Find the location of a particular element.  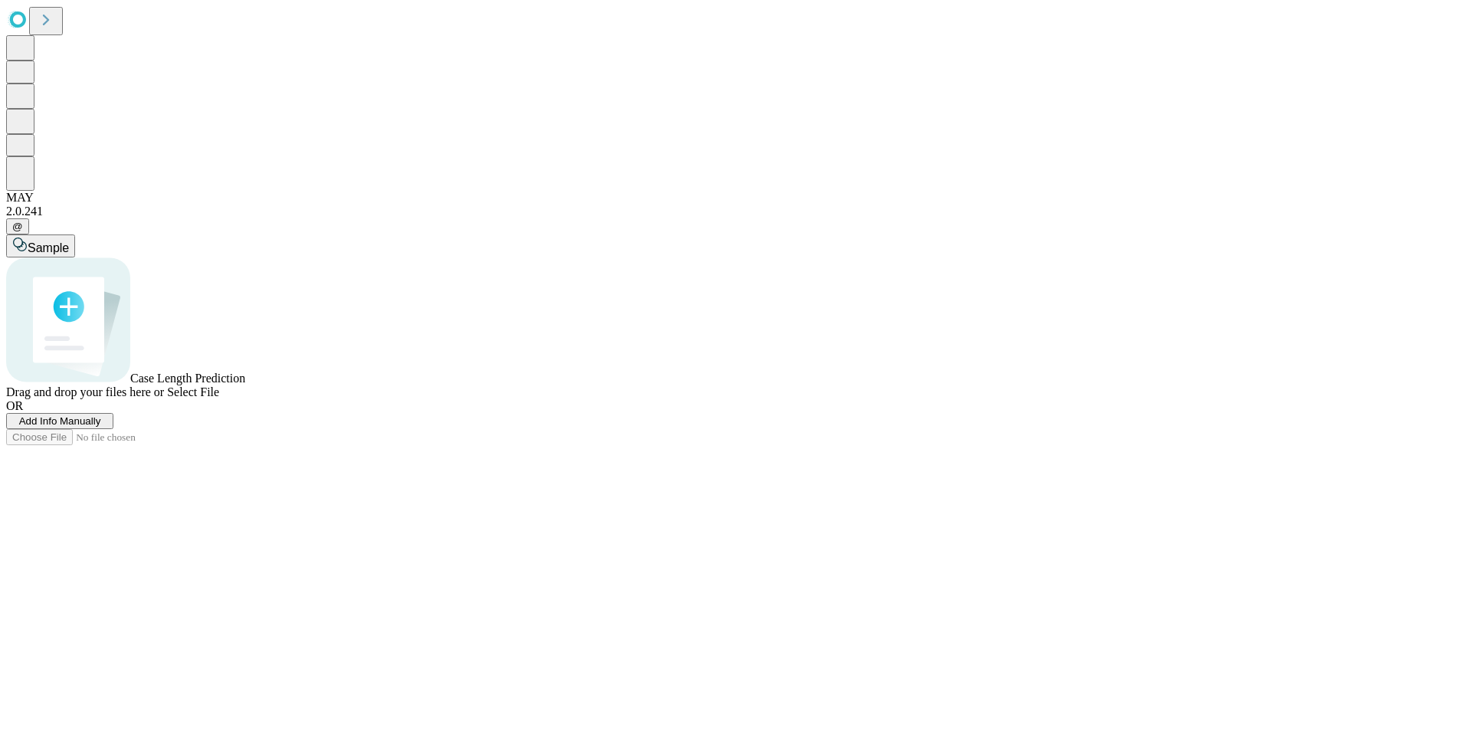

span: Drag and drop your files here or is located at coordinates (85, 391).